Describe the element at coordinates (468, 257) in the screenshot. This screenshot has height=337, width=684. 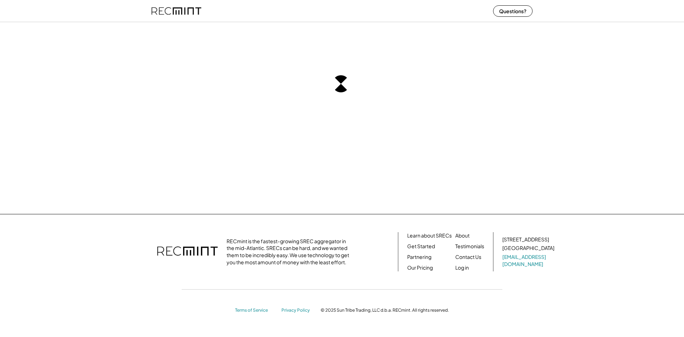
I see `a: Contact Us` at that location.